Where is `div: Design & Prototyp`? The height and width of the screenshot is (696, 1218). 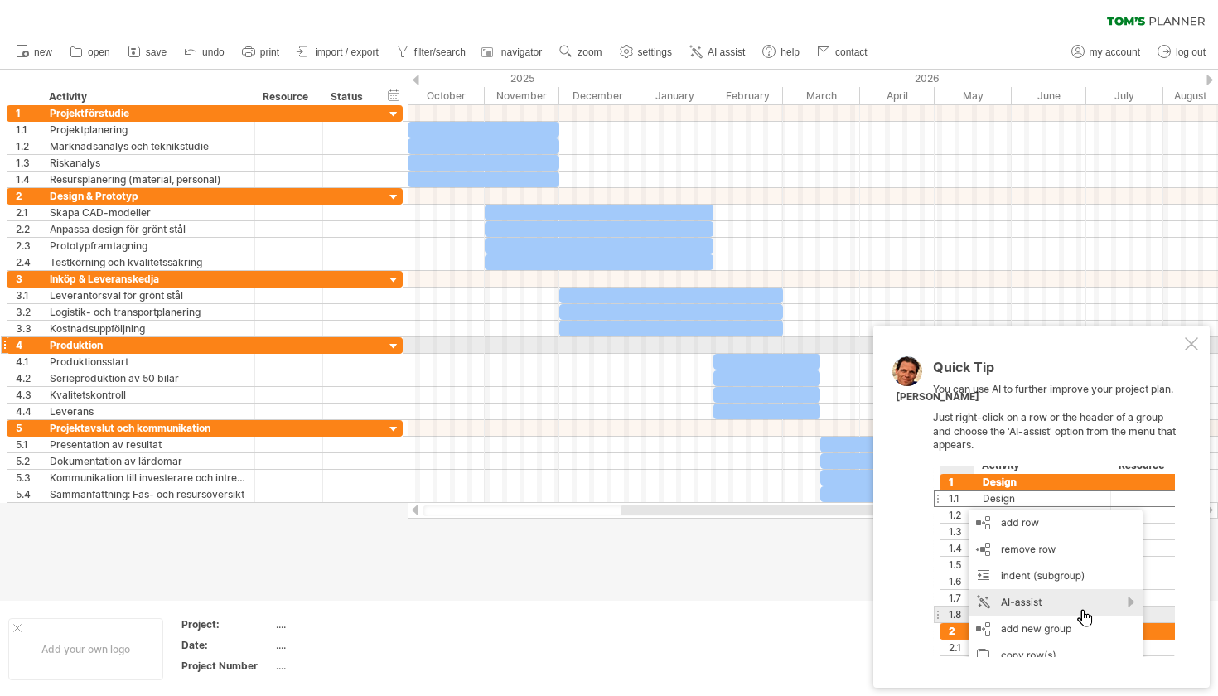 div: Design & Prototyp is located at coordinates (147, 195).